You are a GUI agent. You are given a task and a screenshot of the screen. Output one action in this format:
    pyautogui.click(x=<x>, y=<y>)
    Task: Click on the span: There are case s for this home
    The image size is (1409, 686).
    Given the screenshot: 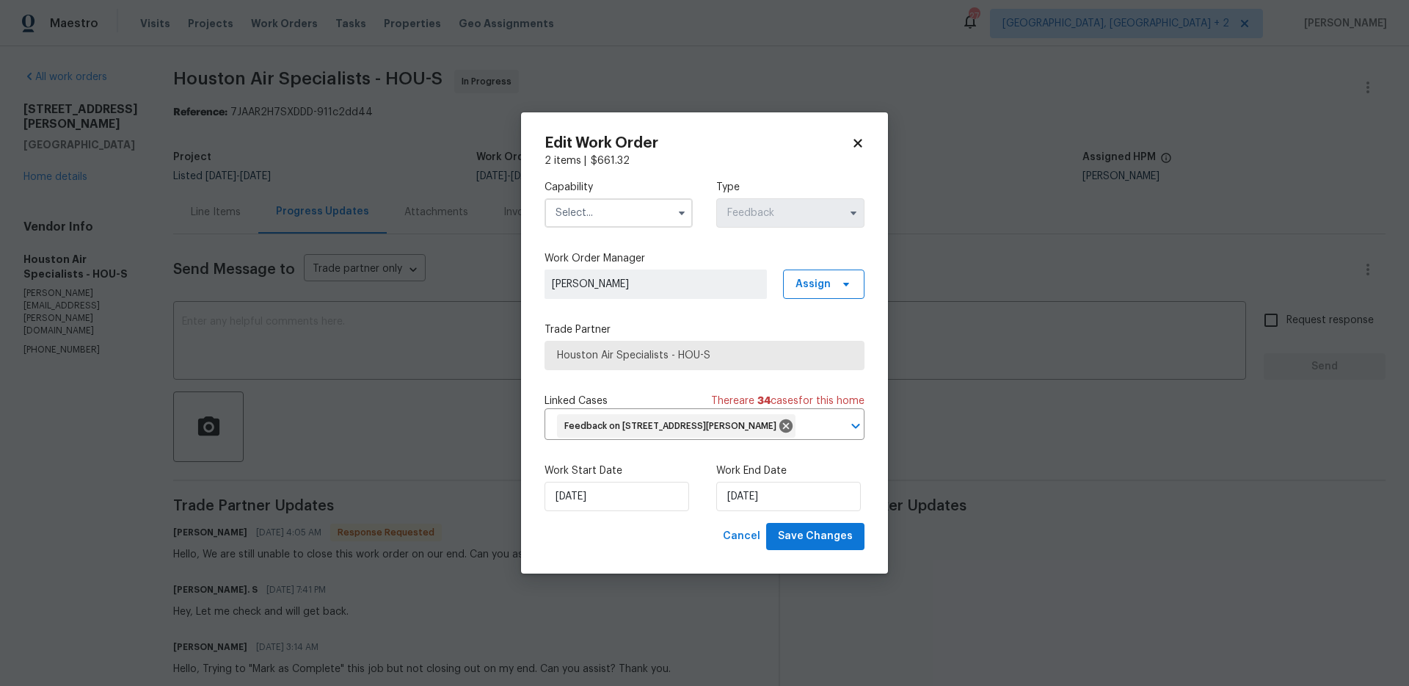 What is the action you would take?
    pyautogui.click(x=788, y=401)
    